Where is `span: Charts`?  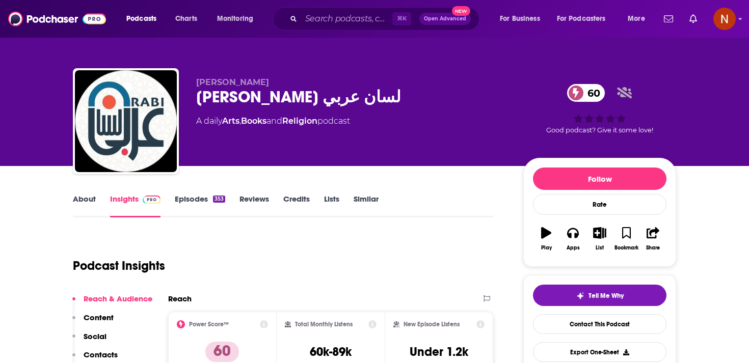
span: Charts is located at coordinates (186, 19).